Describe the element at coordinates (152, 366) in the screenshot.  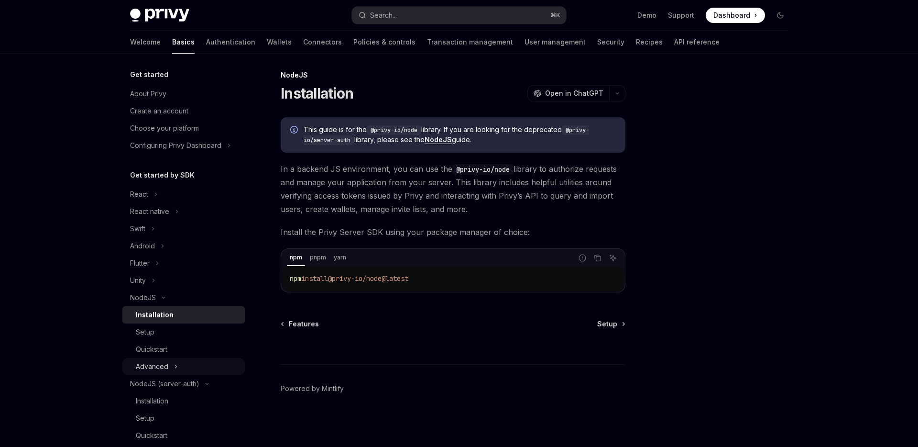
I see `div: Advanced` at that location.